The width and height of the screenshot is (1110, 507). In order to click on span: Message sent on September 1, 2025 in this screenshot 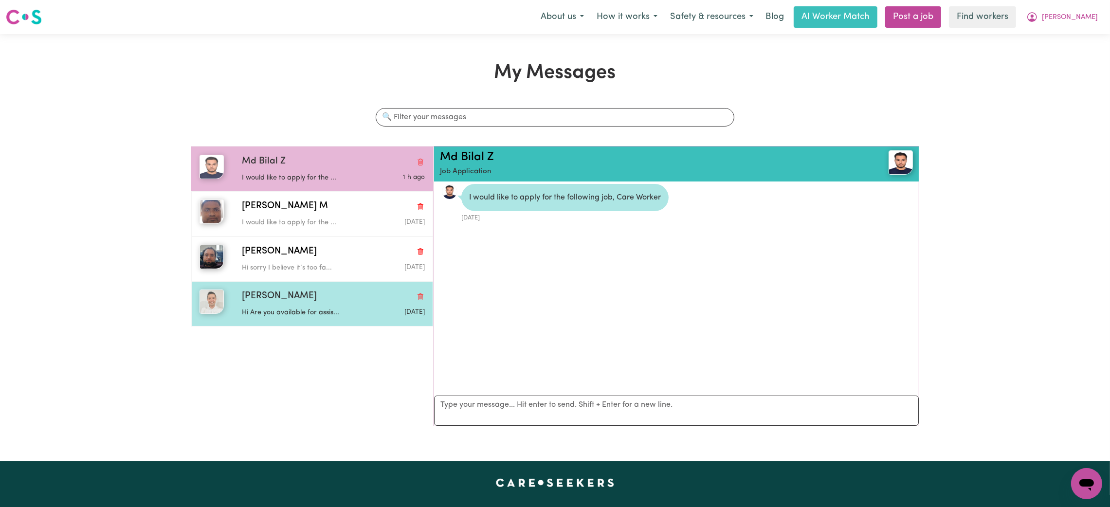, I will do `click(414, 177)`.